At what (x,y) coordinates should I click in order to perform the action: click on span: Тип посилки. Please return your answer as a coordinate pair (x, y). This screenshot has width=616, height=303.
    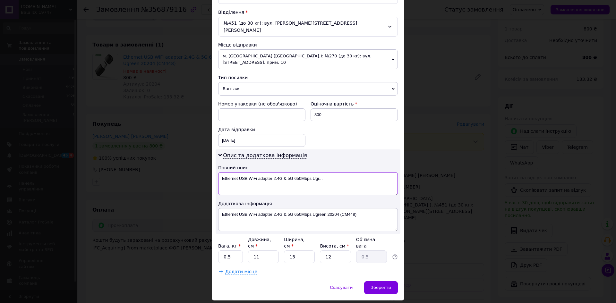
    Looking at the image, I should click on (233, 78).